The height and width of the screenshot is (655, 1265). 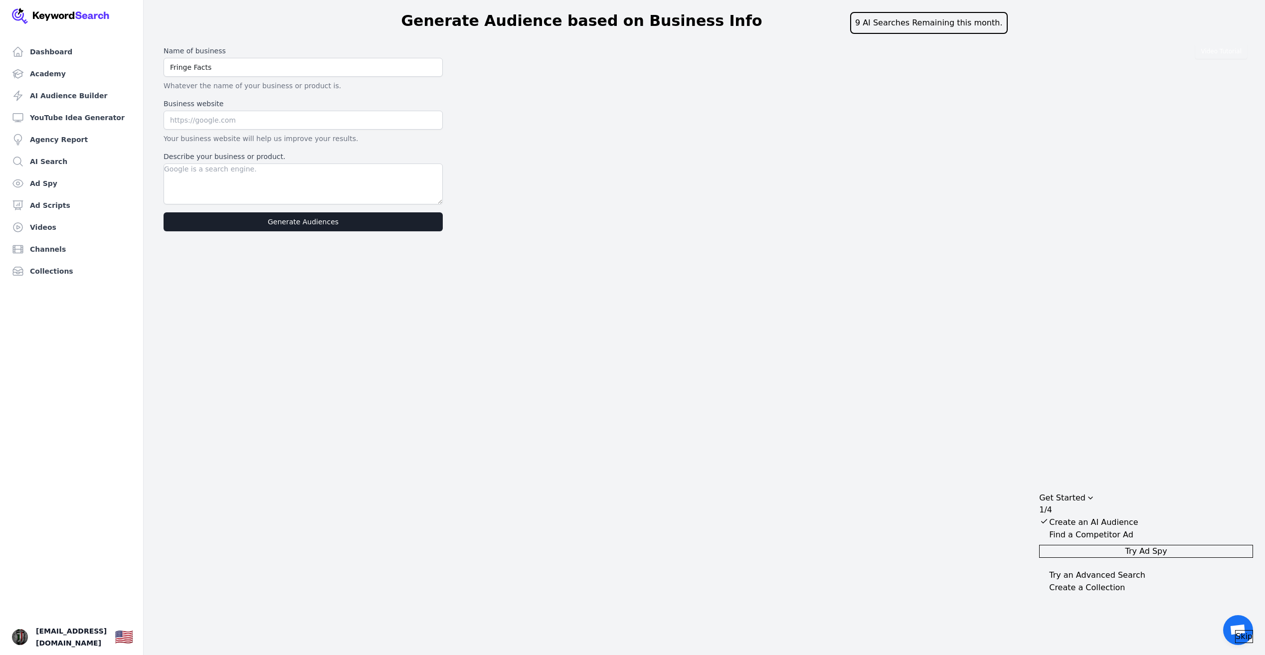 What do you see at coordinates (71, 140) in the screenshot?
I see `a: Agency Report` at bounding box center [71, 140].